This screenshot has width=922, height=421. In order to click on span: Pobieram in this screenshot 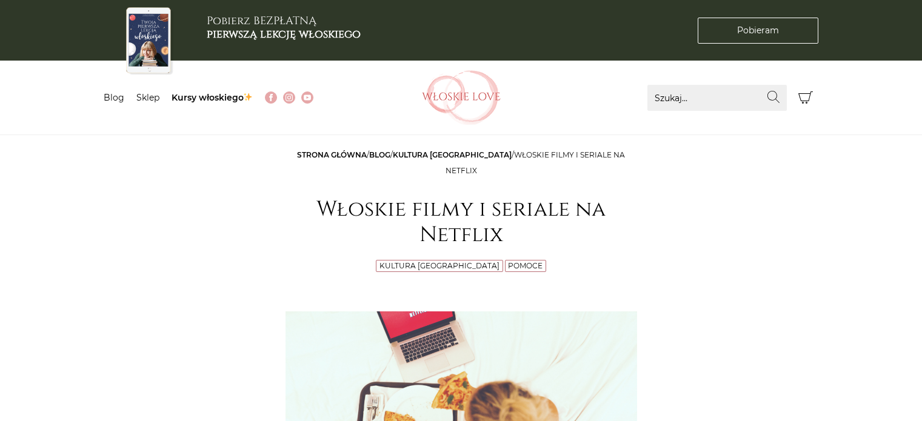, I will do `click(757, 30)`.